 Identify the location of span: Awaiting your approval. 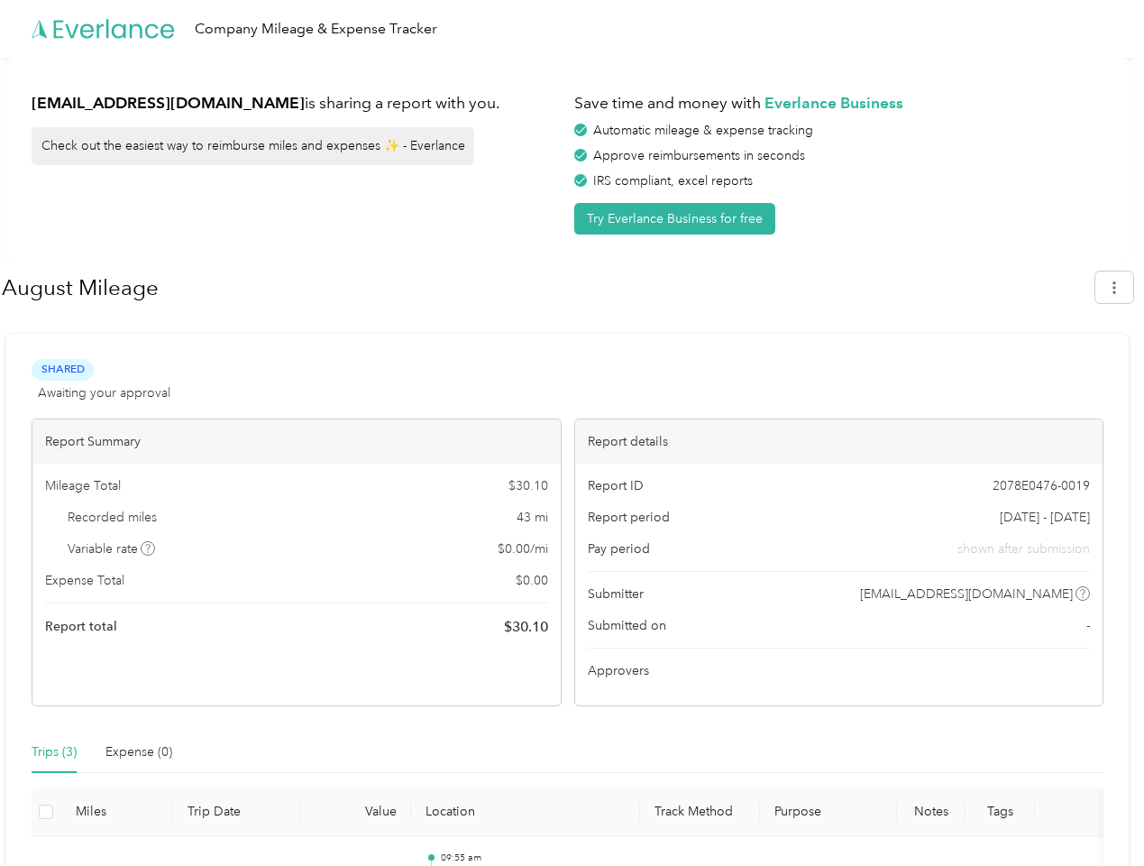
(104, 392).